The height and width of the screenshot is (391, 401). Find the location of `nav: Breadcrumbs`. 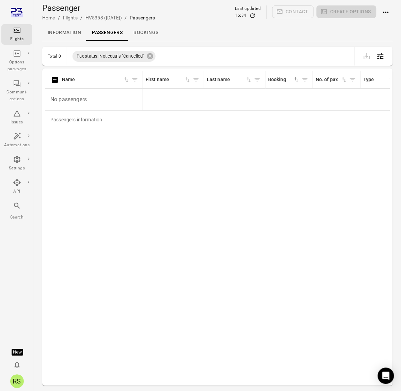

nav: Breadcrumbs is located at coordinates (99, 18).